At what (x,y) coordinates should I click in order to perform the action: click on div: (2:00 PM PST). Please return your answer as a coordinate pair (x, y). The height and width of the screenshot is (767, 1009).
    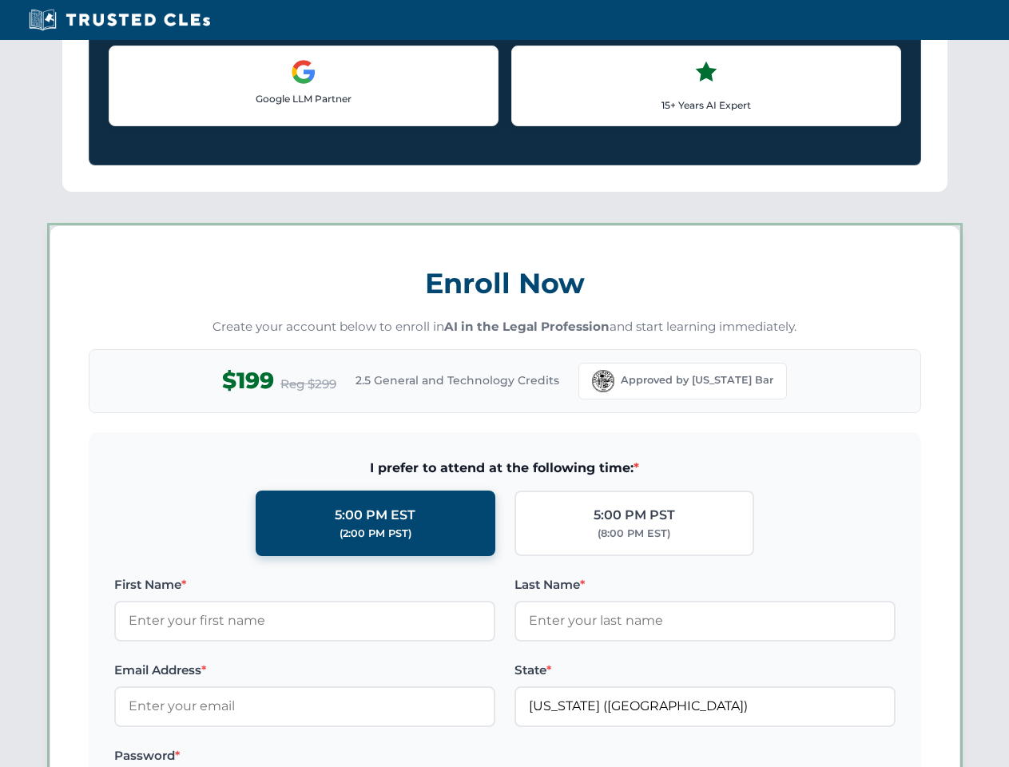
    Looking at the image, I should click on (375, 533).